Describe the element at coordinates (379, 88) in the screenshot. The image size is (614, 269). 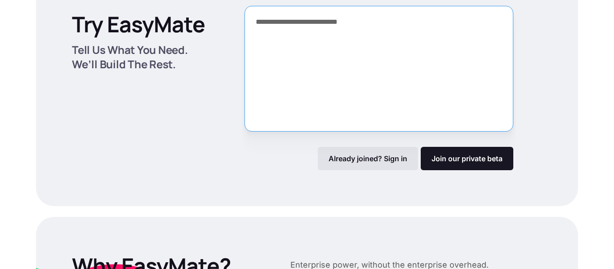
I see `form: Form` at that location.